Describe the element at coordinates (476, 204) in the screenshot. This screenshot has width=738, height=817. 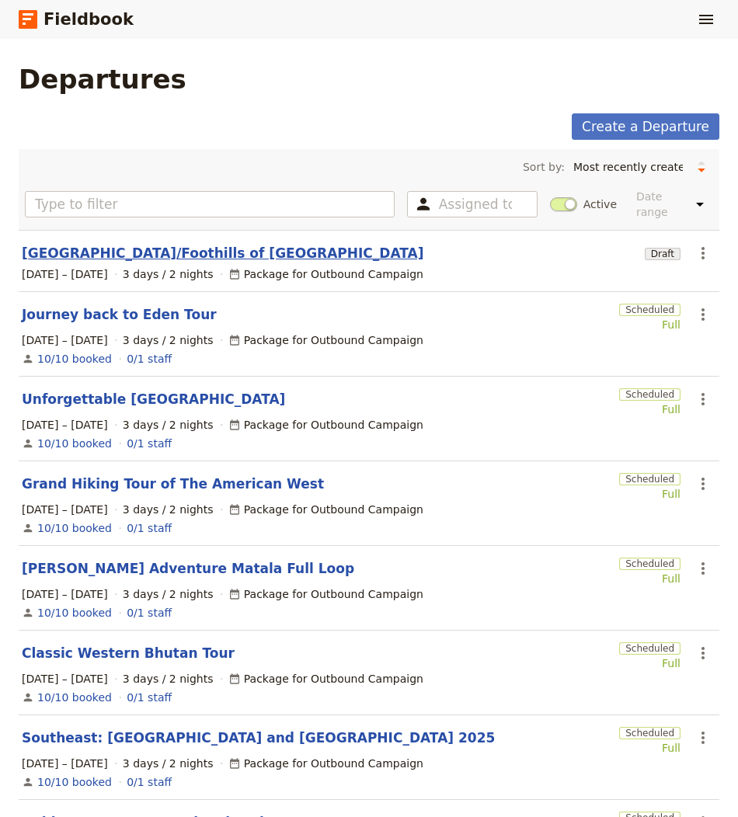
I see `input: Assigned to` at that location.